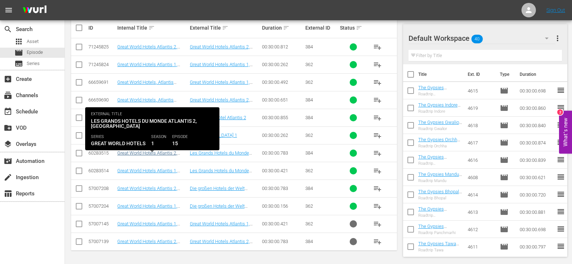 Image resolution: width=572 pixels, height=264 pixels. Describe the element at coordinates (436, 229) in the screenshot. I see `a: The Gypsies Panchmarhi (GR)` at that location.